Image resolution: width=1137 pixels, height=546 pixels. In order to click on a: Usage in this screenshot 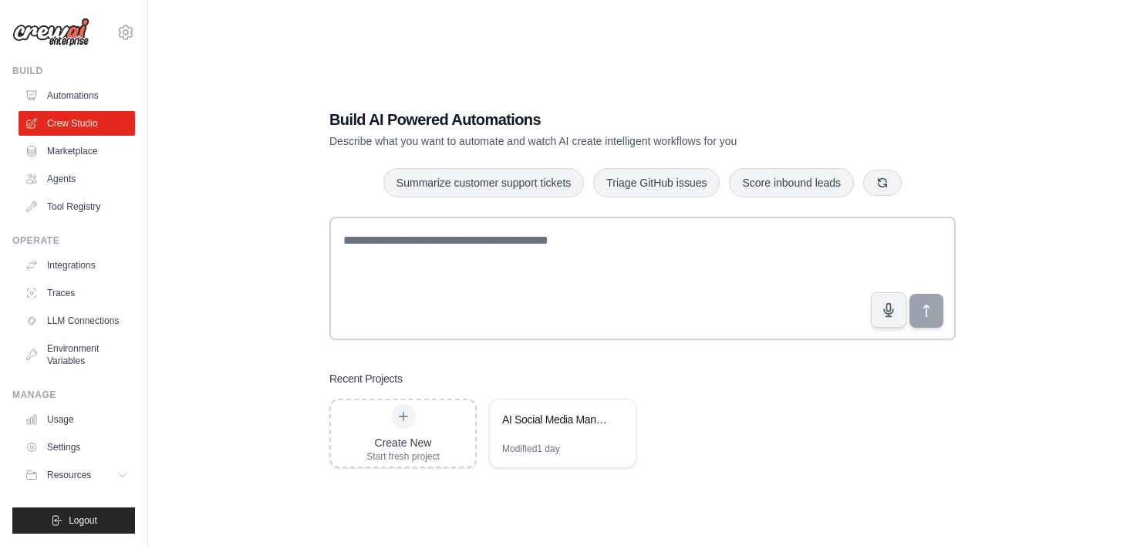, I will do `click(76, 420)`.